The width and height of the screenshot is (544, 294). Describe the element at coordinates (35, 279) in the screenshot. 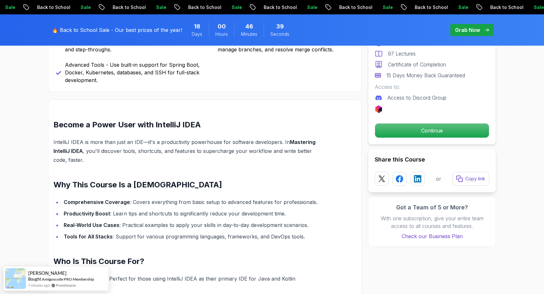

I see `span: Bought` at that location.